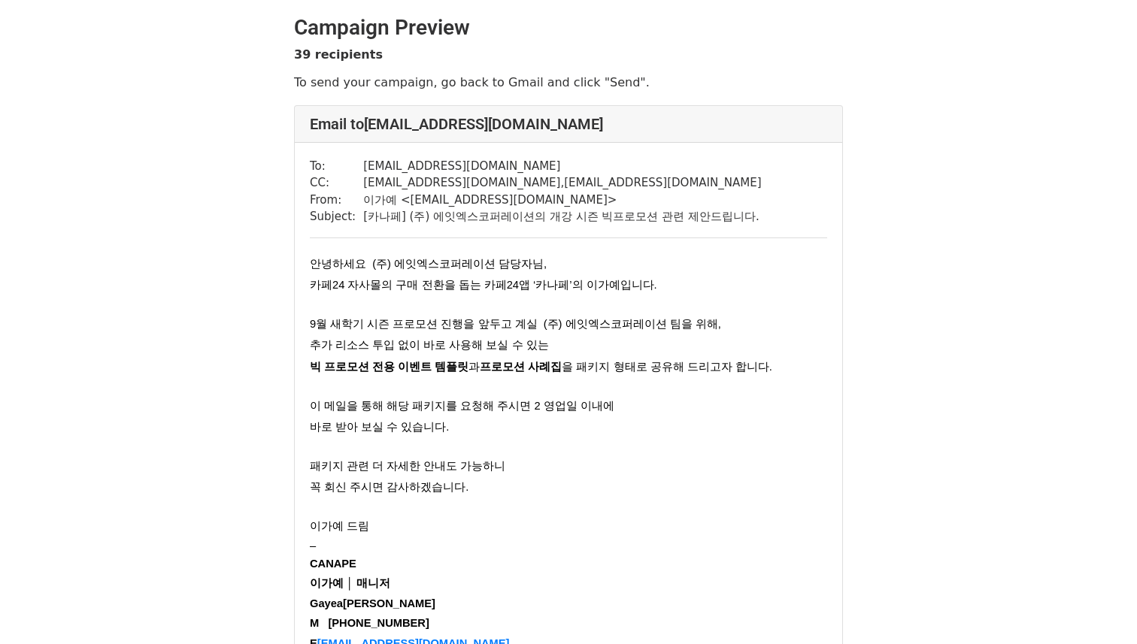  Describe the element at coordinates (520, 367) in the screenshot. I see `span: 프로모션 사례집` at that location.